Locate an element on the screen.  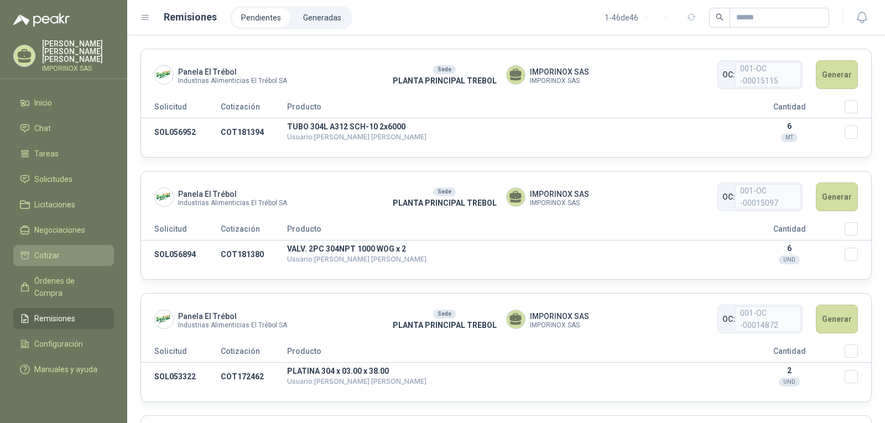
li: Generadas is located at coordinates (322, 18).